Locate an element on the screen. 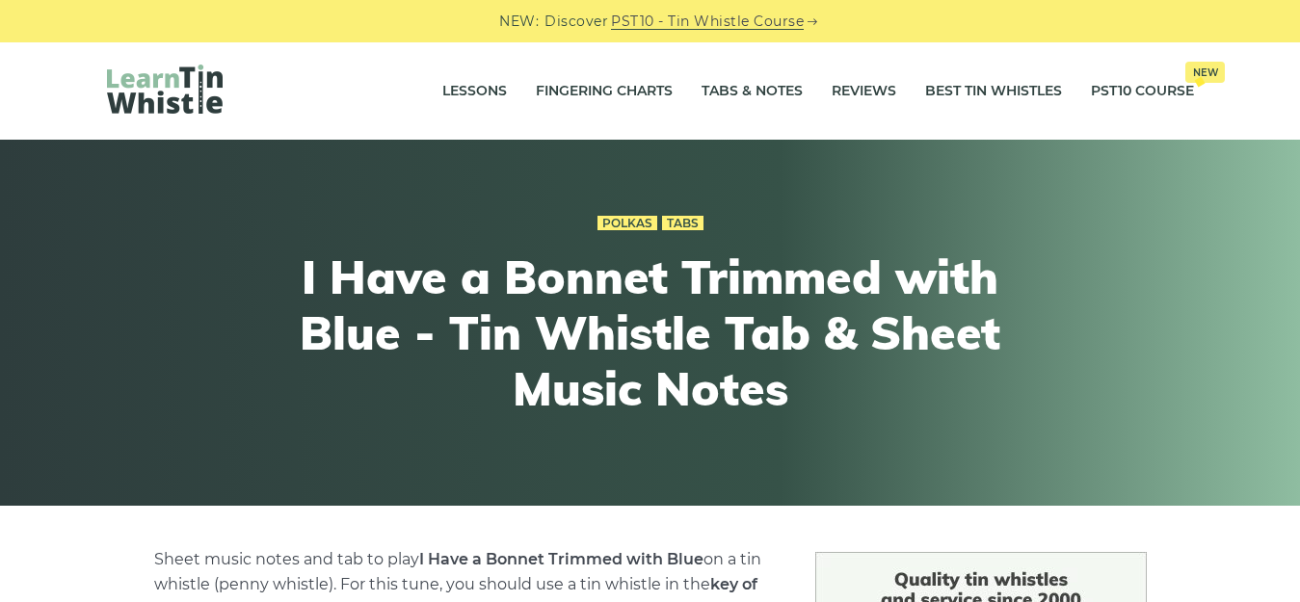 Image resolution: width=1300 pixels, height=602 pixels. a: Lessons is located at coordinates (474, 92).